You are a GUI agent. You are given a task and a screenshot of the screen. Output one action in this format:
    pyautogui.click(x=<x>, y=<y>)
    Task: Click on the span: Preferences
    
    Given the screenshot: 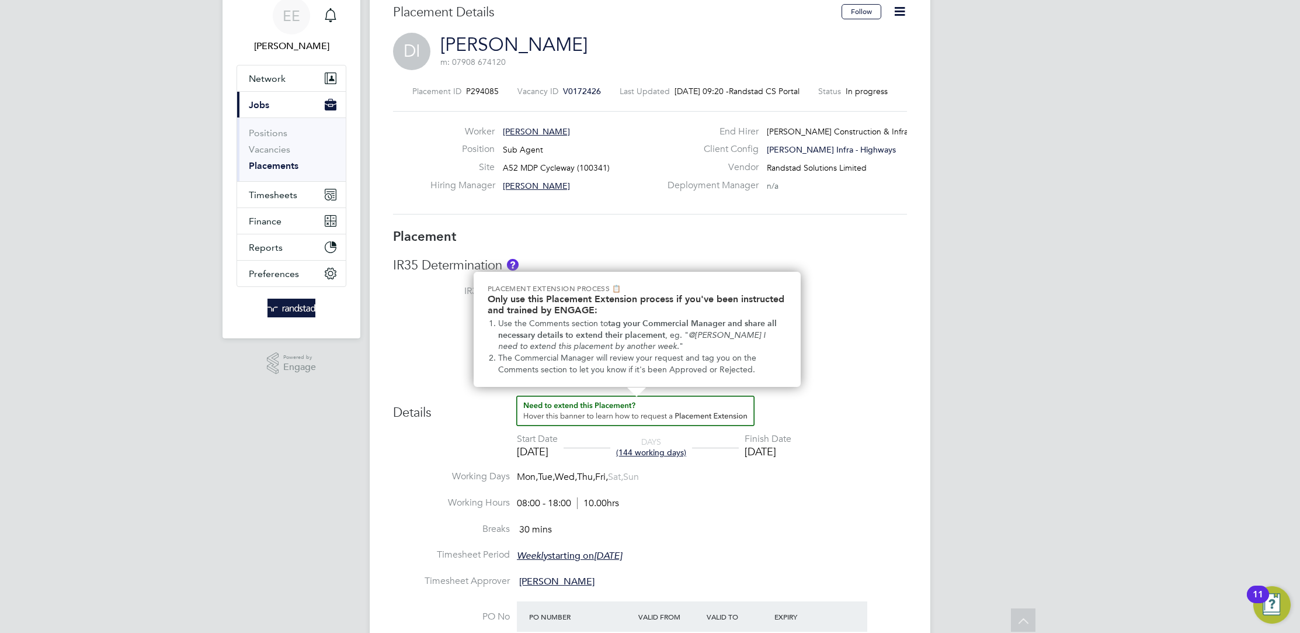 What is the action you would take?
    pyautogui.click(x=274, y=273)
    